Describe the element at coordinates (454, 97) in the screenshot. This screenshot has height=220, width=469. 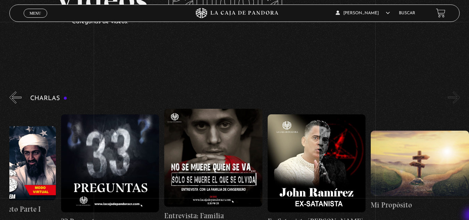
I see `button: Next` at that location.